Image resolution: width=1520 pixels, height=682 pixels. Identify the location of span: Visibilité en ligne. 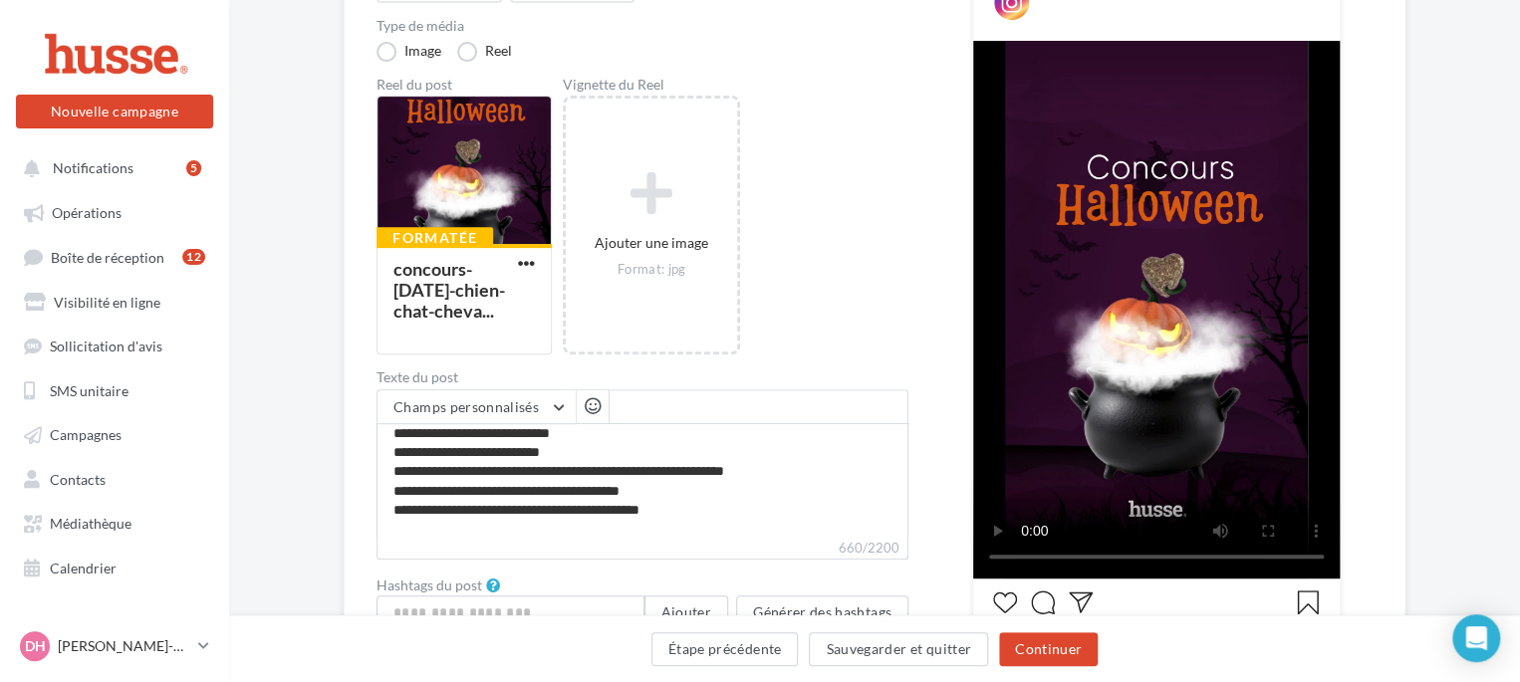
(107, 301).